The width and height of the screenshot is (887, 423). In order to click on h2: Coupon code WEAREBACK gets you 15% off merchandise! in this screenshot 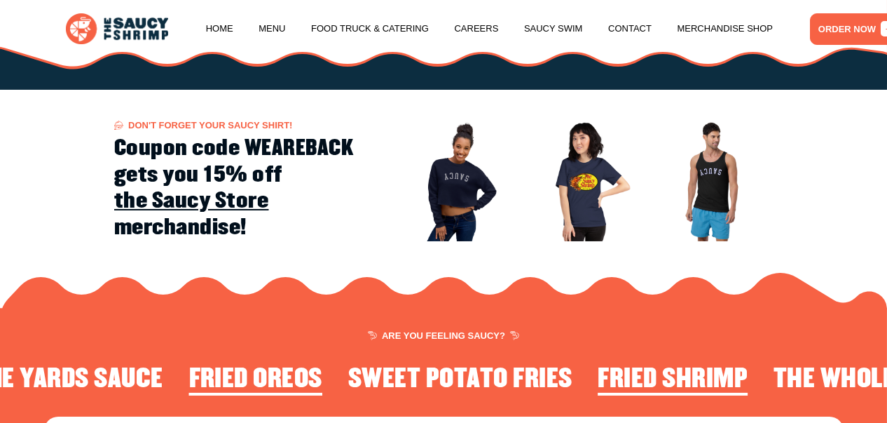, I will do `click(247, 188)`.